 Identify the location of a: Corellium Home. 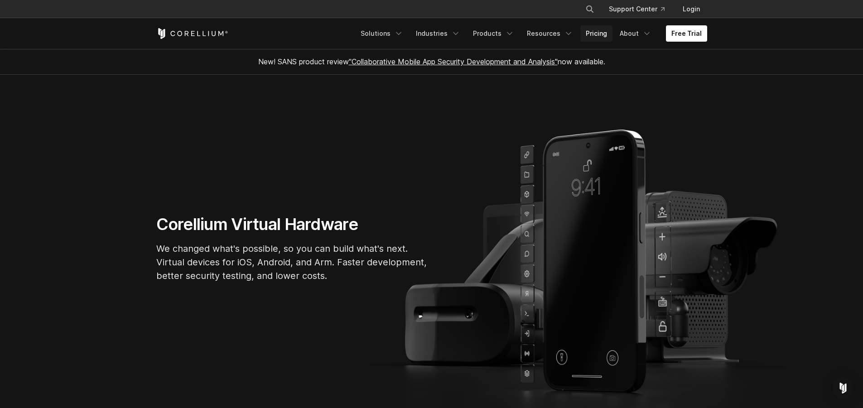
(192, 34).